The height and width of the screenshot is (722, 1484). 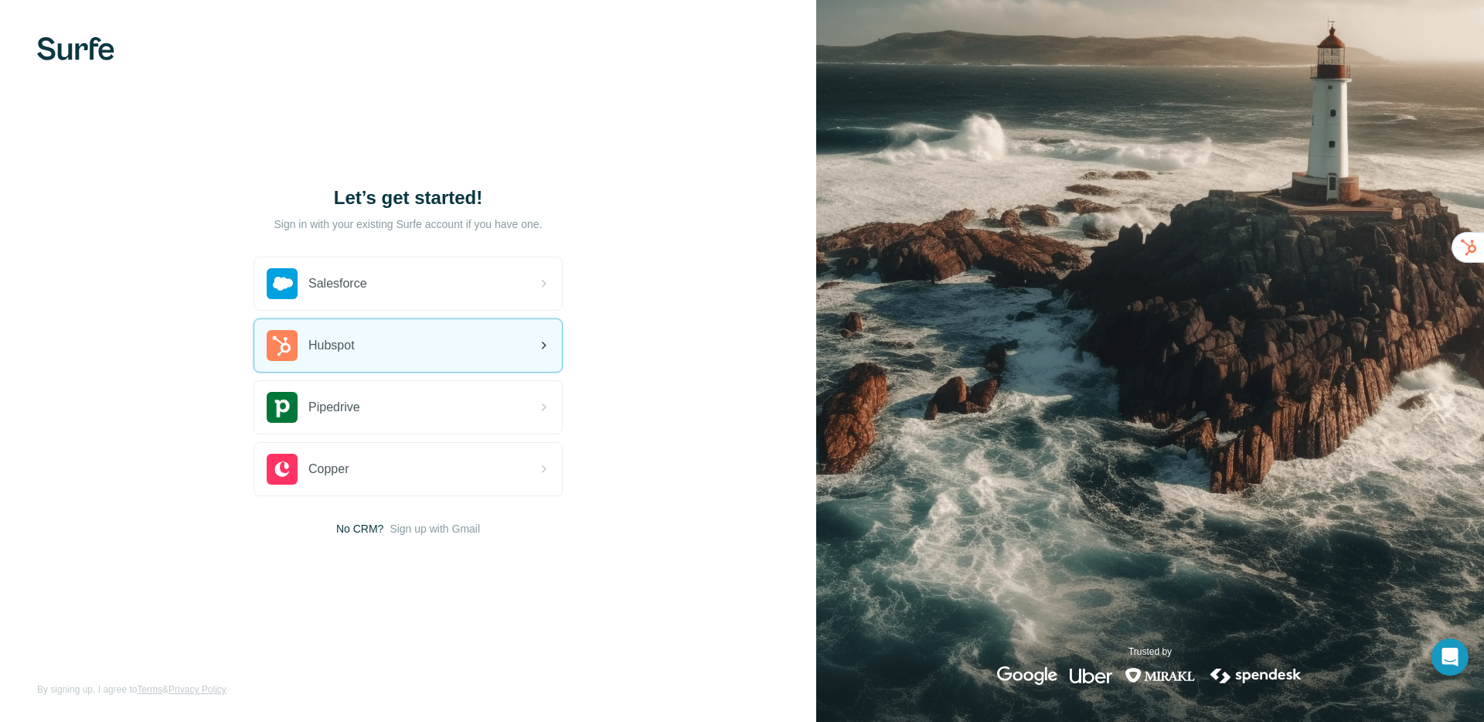 I want to click on a: Privacy Policy, so click(x=197, y=689).